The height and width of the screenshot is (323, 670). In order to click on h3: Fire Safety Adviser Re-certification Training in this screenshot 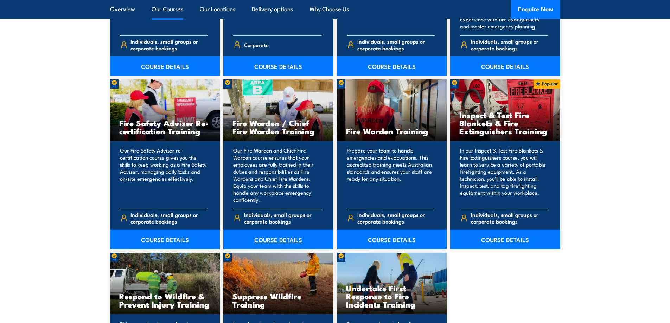, I will do `click(165, 127)`.